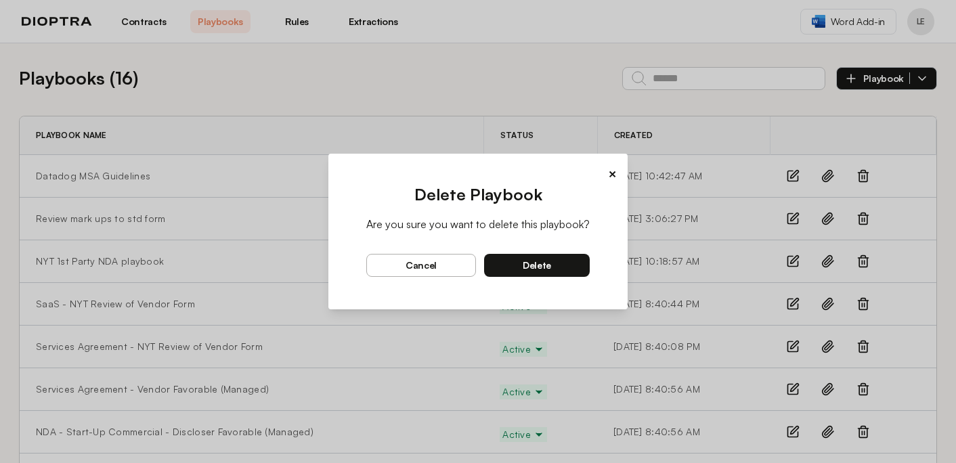 The height and width of the screenshot is (463, 956). I want to click on p: Are you sure you want to delete this playbook?, so click(478, 224).